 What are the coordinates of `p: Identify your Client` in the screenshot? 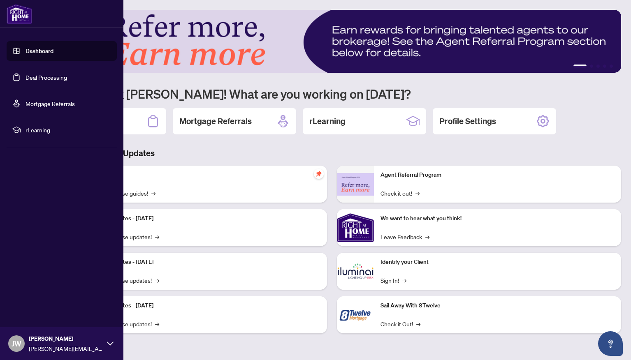 It's located at (497, 262).